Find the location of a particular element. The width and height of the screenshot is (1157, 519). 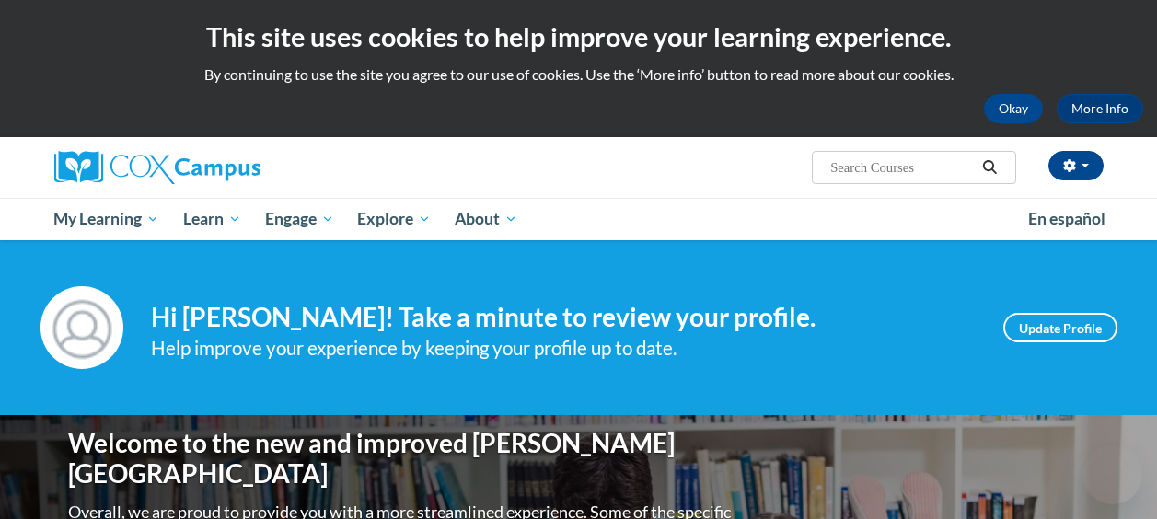

a: Learn is located at coordinates (212, 219).